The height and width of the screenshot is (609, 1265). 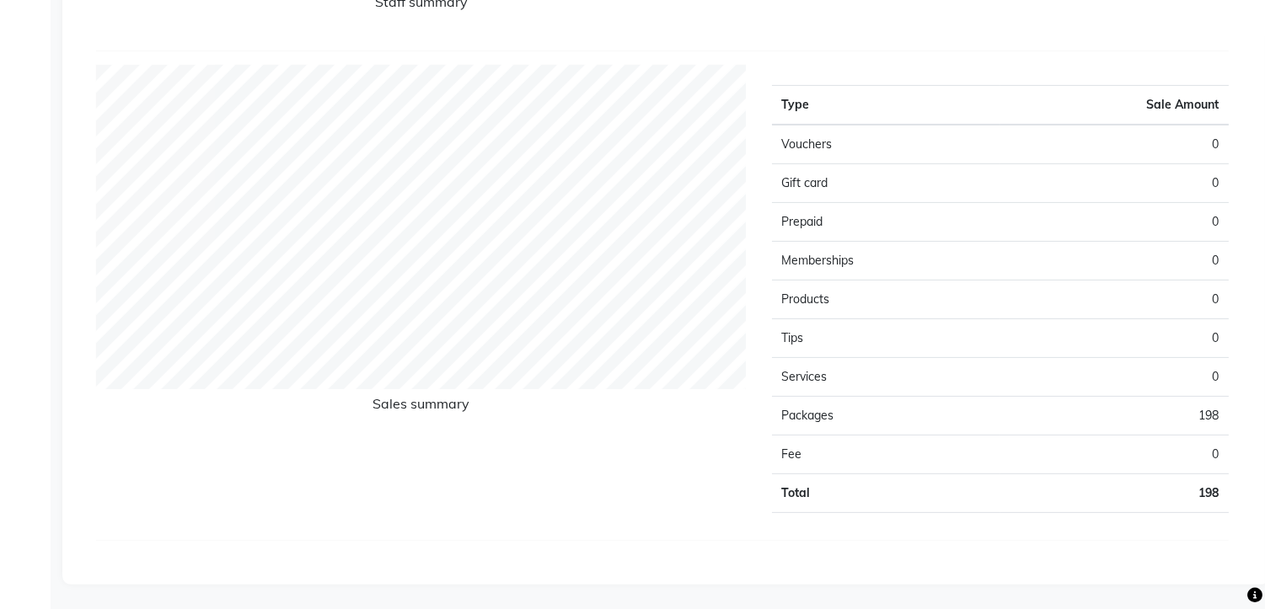 I want to click on td: Products, so click(x=886, y=300).